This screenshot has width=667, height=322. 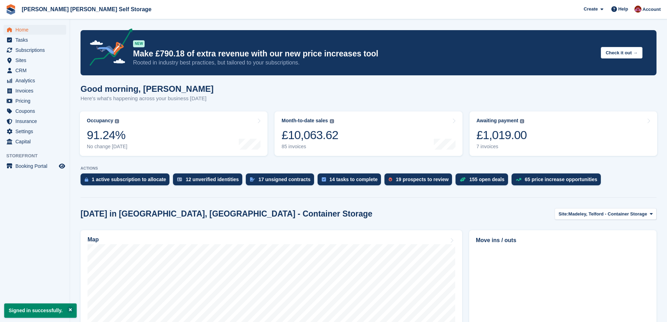 I want to click on img: price-adjustments-announcement-icon-8257ccfd72463d97f412b2fc003d46551f7dbcb40ab6d574587a9cd5c0d94..., so click(x=108, y=48).